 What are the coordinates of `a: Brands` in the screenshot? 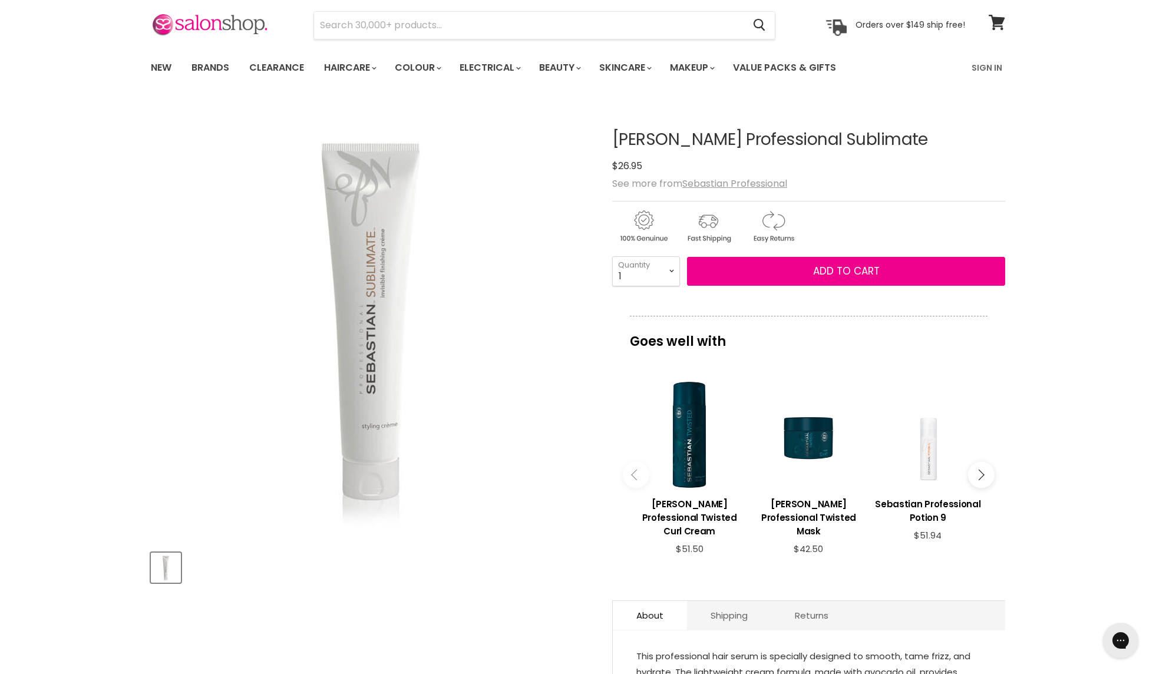 It's located at (210, 68).